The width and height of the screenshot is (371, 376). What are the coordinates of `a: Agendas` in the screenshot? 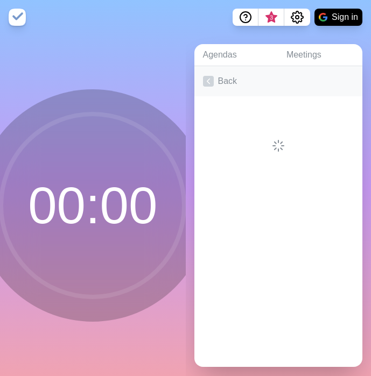 It's located at (236, 55).